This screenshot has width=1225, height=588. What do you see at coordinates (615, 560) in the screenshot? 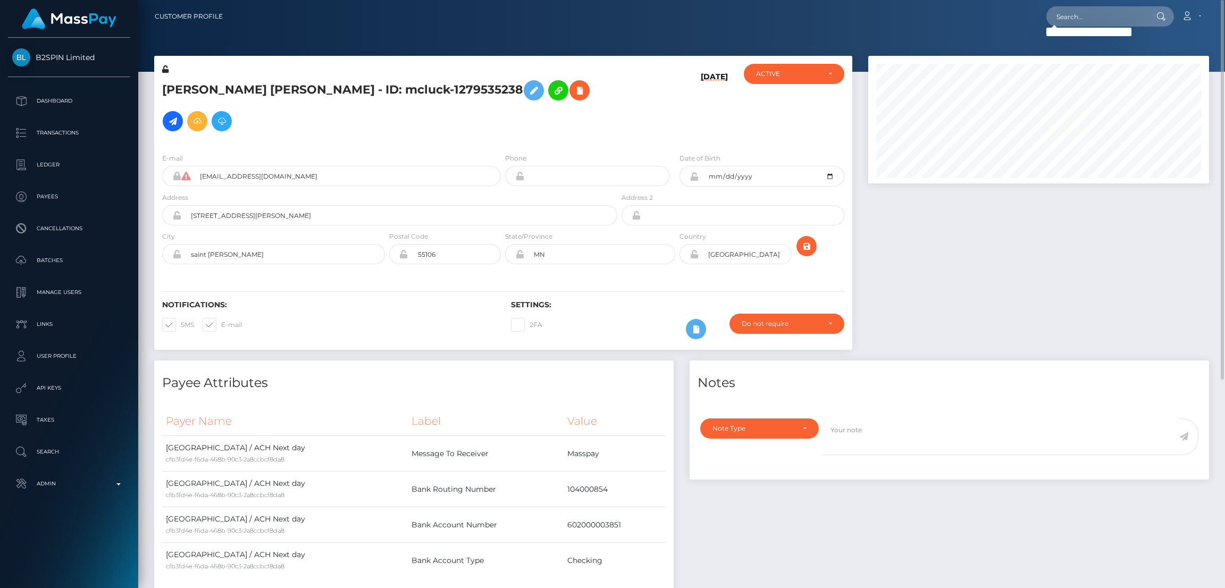
I see `td: Checking` at bounding box center [615, 560].